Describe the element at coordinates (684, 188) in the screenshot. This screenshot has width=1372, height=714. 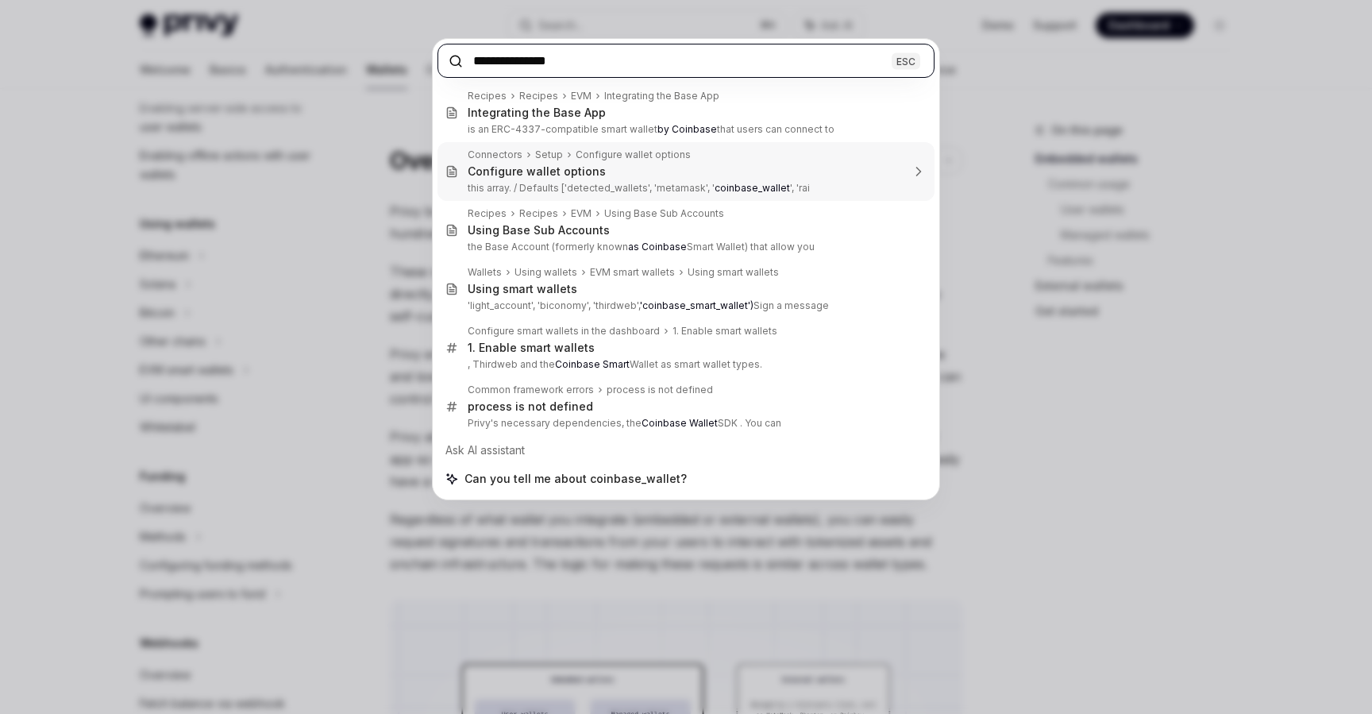
I see `p: this array. / Defaults ['detected_wallets', 'metamask', ' ', 'rai` at that location.